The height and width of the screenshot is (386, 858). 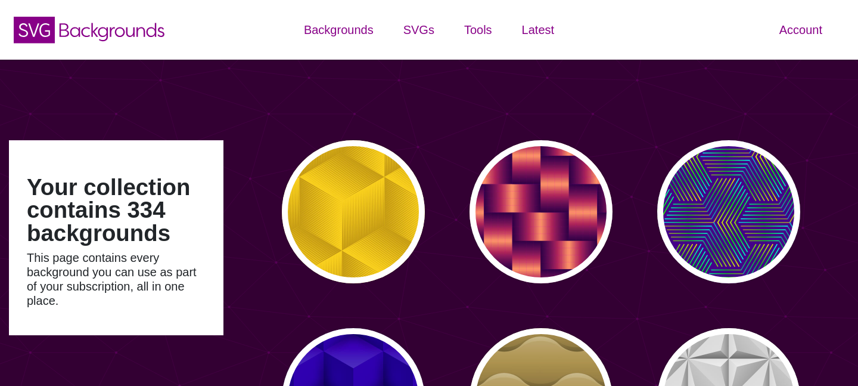 What do you see at coordinates (538, 30) in the screenshot?
I see `a: Latest` at bounding box center [538, 30].